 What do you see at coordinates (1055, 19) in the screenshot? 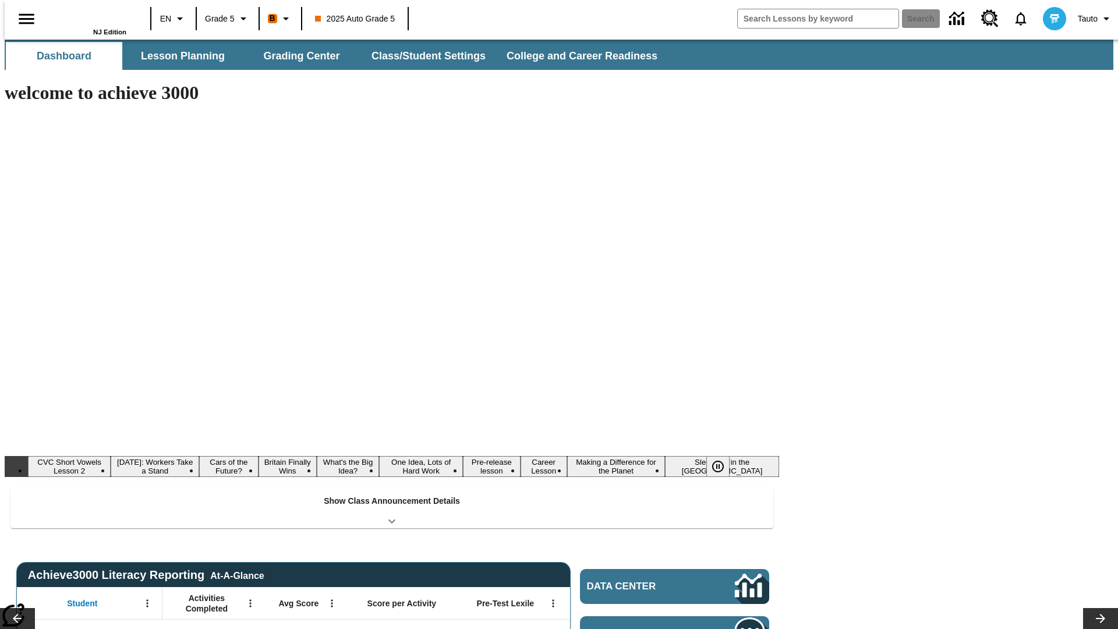
I see `img: avatar image` at bounding box center [1055, 19].